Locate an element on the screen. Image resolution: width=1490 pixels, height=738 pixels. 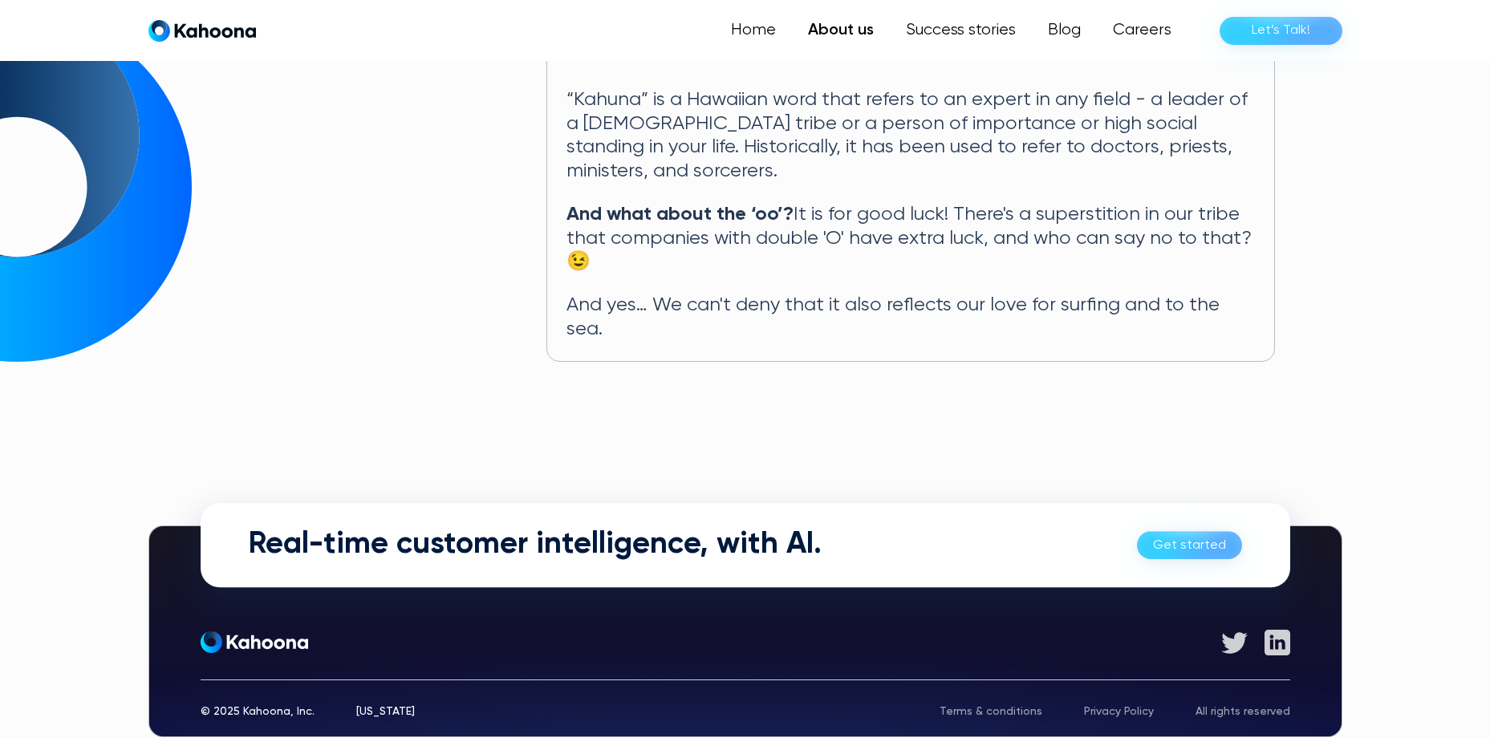
a: About us is located at coordinates (841, 30).